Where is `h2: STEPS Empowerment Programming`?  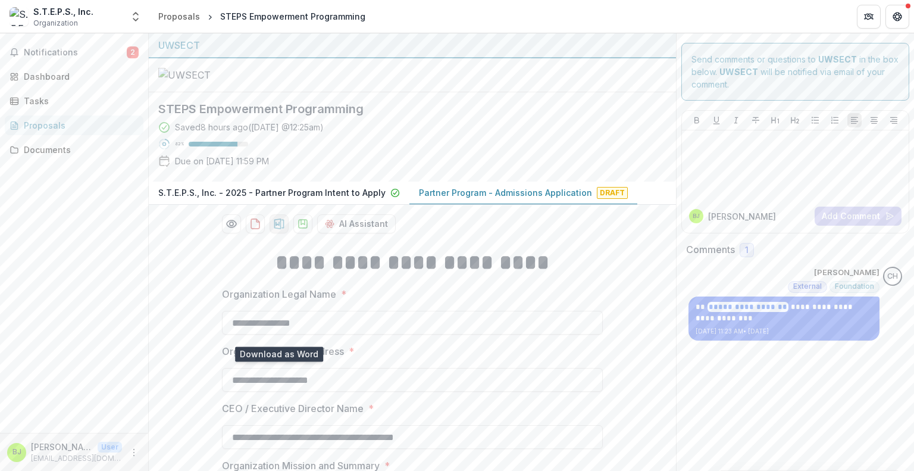
h2: STEPS Empowerment Programming is located at coordinates (403, 109).